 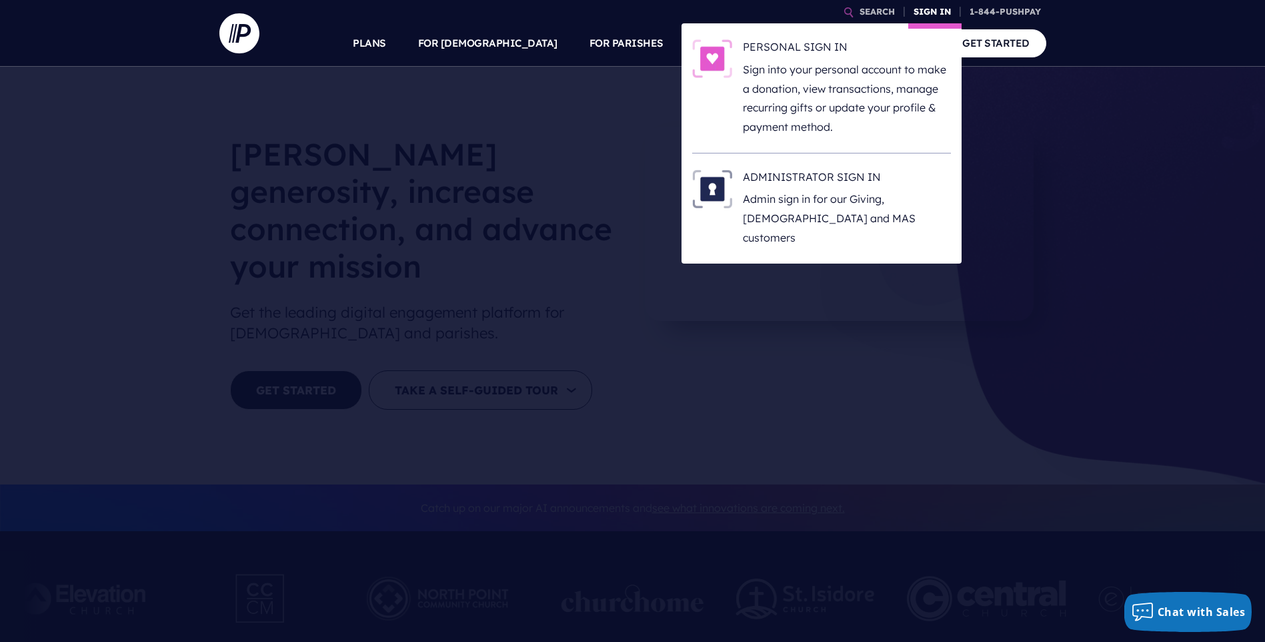 I want to click on a: PERSONAL SIGN IN - Illustration PERSONAL SIGN IN Sign into your personal account to make a donati..., so click(x=822, y=88).